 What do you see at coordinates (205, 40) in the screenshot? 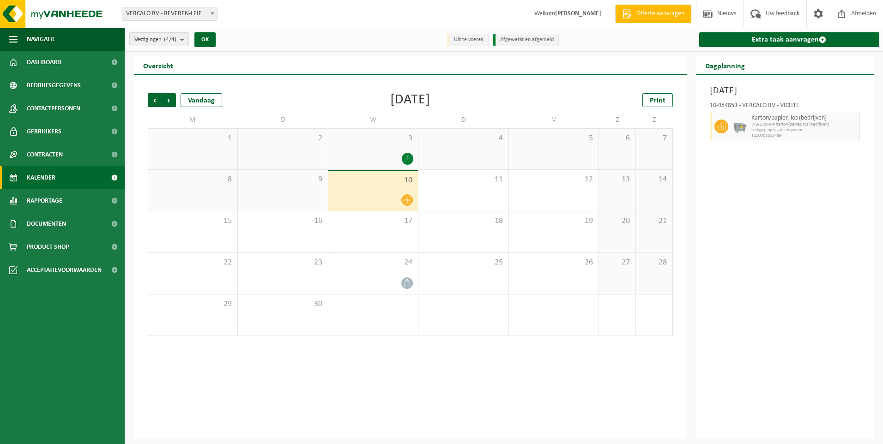
I see `button: OK` at bounding box center [205, 40].